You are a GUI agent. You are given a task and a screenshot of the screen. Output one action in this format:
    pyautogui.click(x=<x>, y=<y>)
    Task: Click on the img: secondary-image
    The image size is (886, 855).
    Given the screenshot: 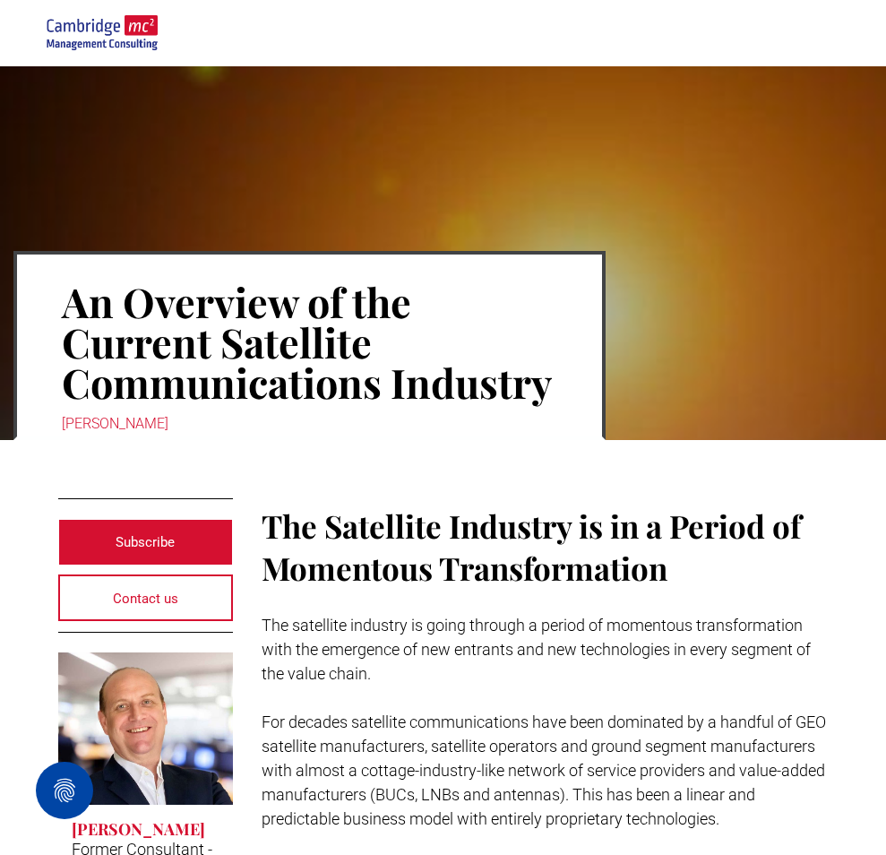 What is the action you would take?
    pyautogui.click(x=101, y=33)
    